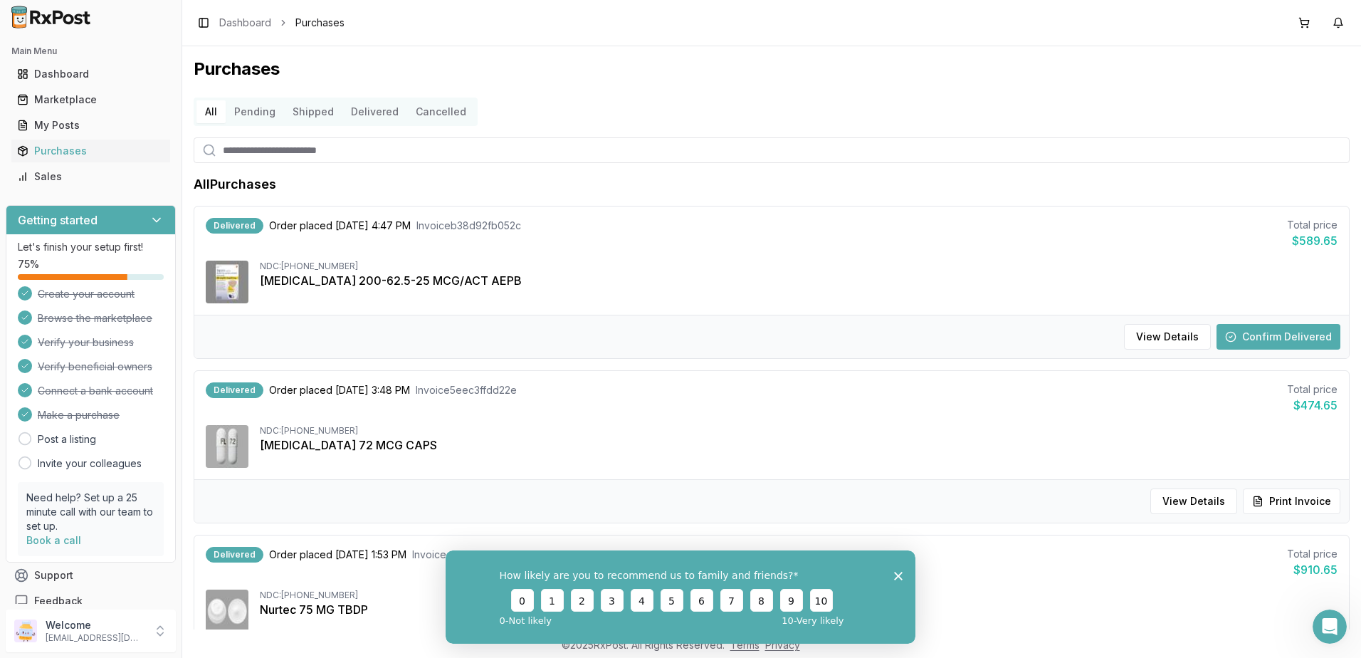 The image size is (1361, 658). Describe the element at coordinates (375, 112) in the screenshot. I see `button: Delivered` at that location.